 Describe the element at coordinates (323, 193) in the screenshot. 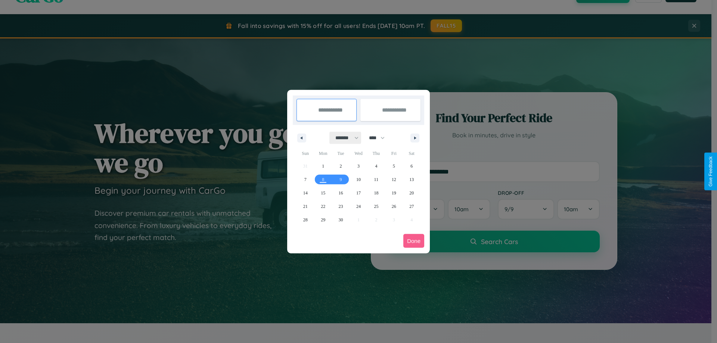

I see `button: 15` at that location.